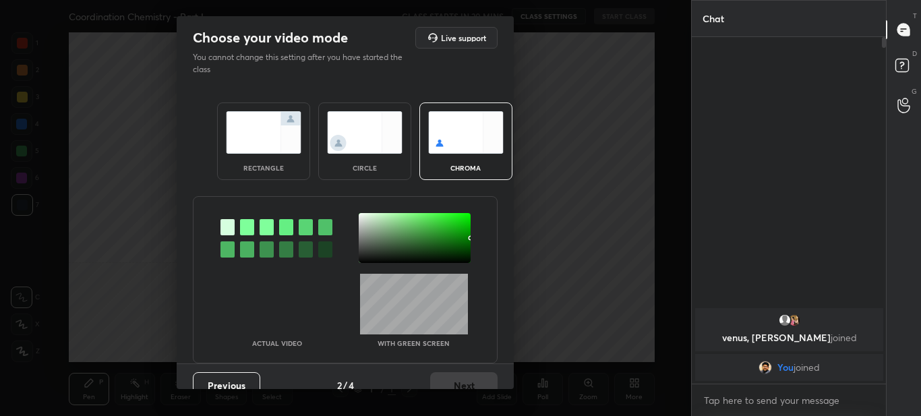  Describe the element at coordinates (270, 38) in the screenshot. I see `h2: Choose your video mode` at that location.